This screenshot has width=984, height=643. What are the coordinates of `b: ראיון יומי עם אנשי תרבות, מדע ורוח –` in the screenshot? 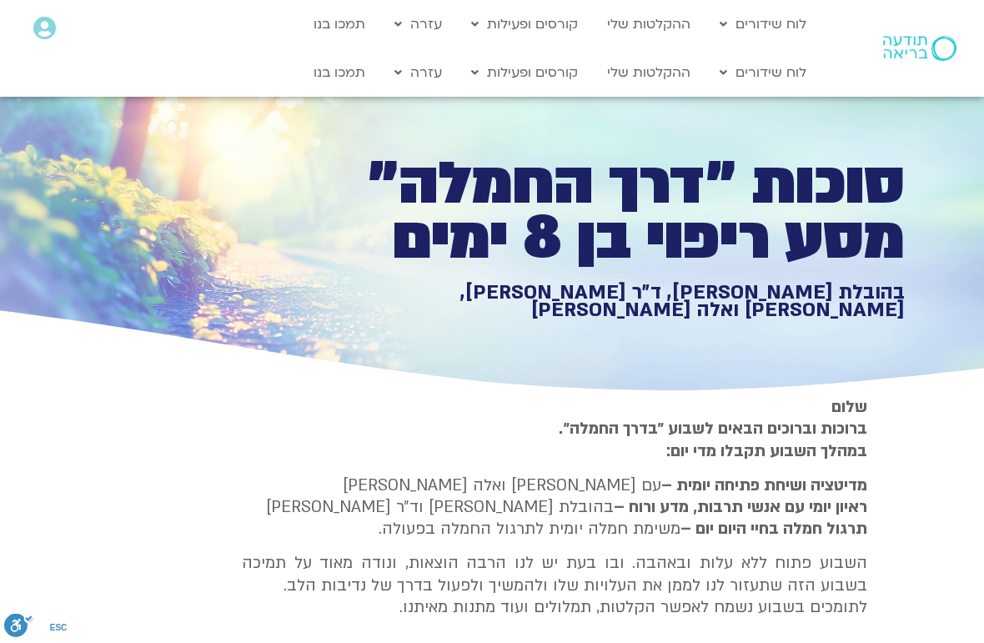 It's located at (740, 507).